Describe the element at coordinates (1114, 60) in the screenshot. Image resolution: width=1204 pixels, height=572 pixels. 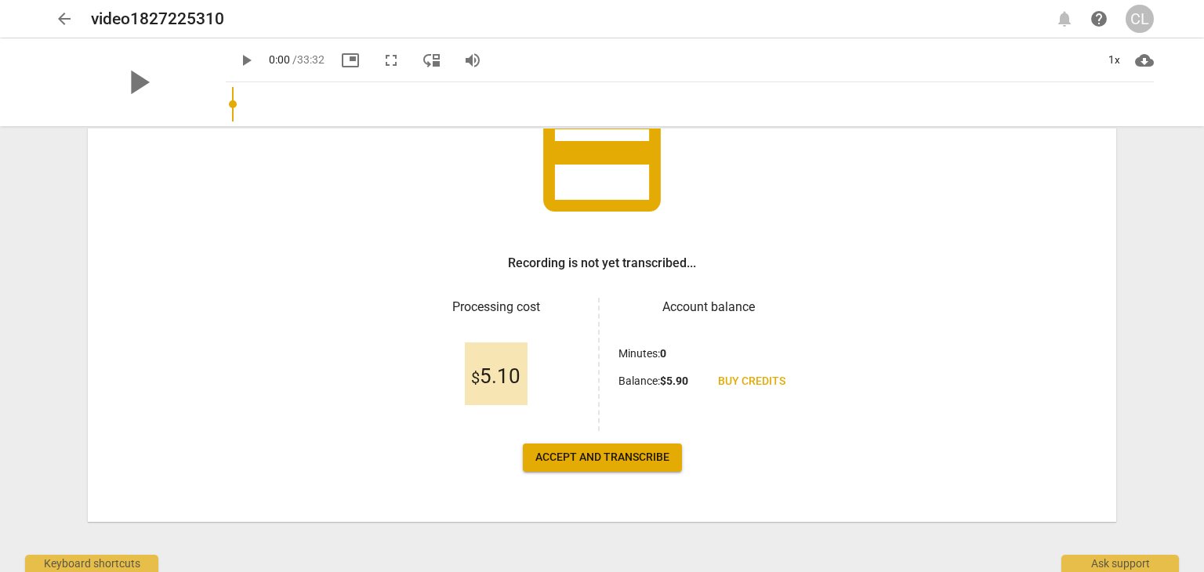
I see `div: 1x` at that location.